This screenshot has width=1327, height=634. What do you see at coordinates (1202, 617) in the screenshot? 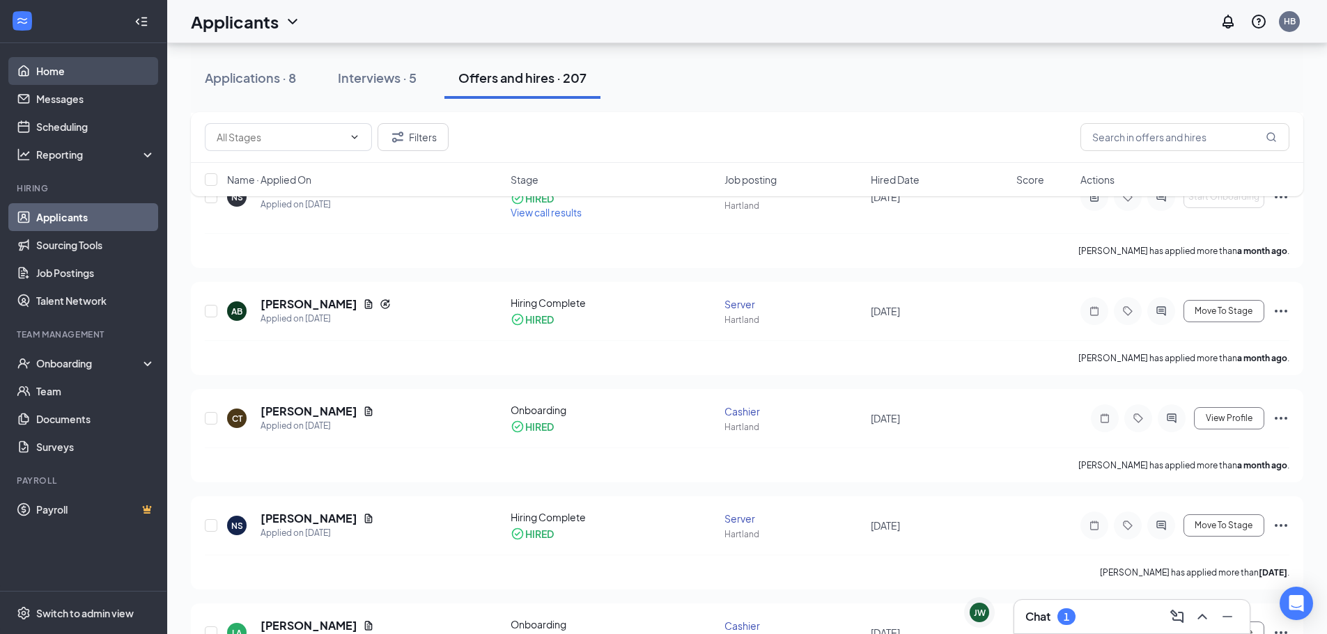
I see `button: ChevronUp` at bounding box center [1202, 617].